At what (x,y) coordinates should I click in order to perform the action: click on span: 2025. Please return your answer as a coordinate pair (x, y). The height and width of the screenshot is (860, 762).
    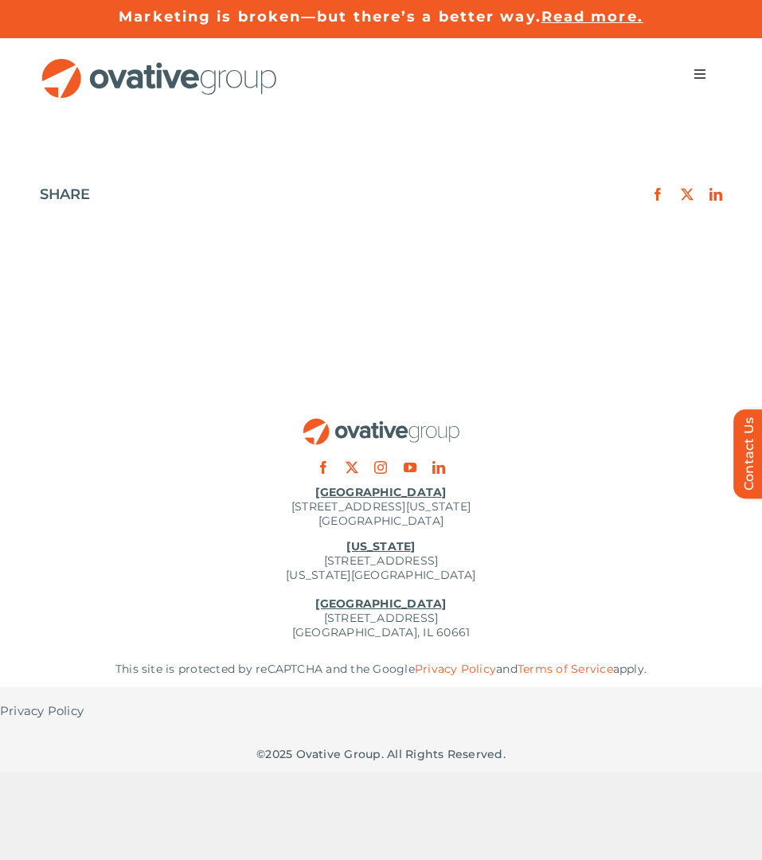
    Looking at the image, I should click on (279, 754).